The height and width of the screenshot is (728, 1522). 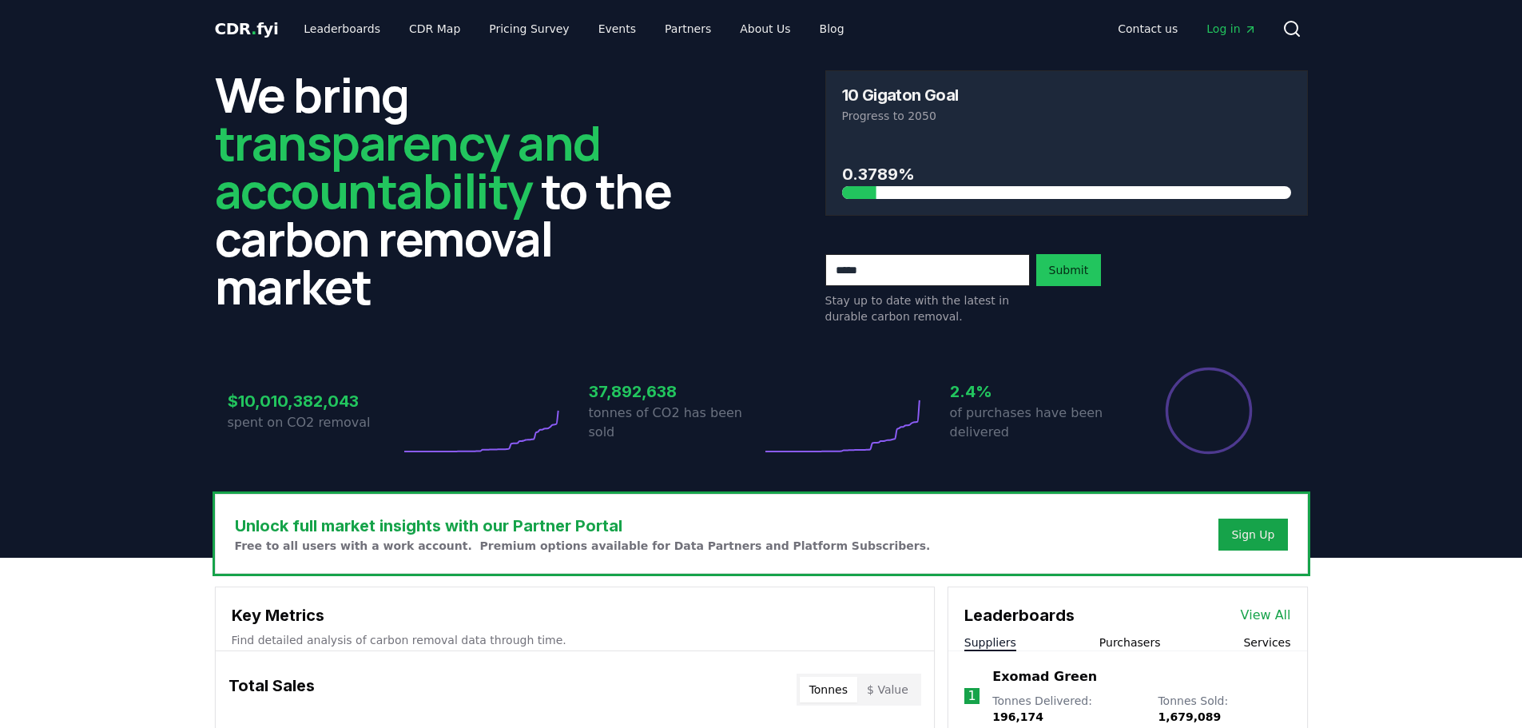 I want to click on h3: 10 Gigaton Goal, so click(x=900, y=95).